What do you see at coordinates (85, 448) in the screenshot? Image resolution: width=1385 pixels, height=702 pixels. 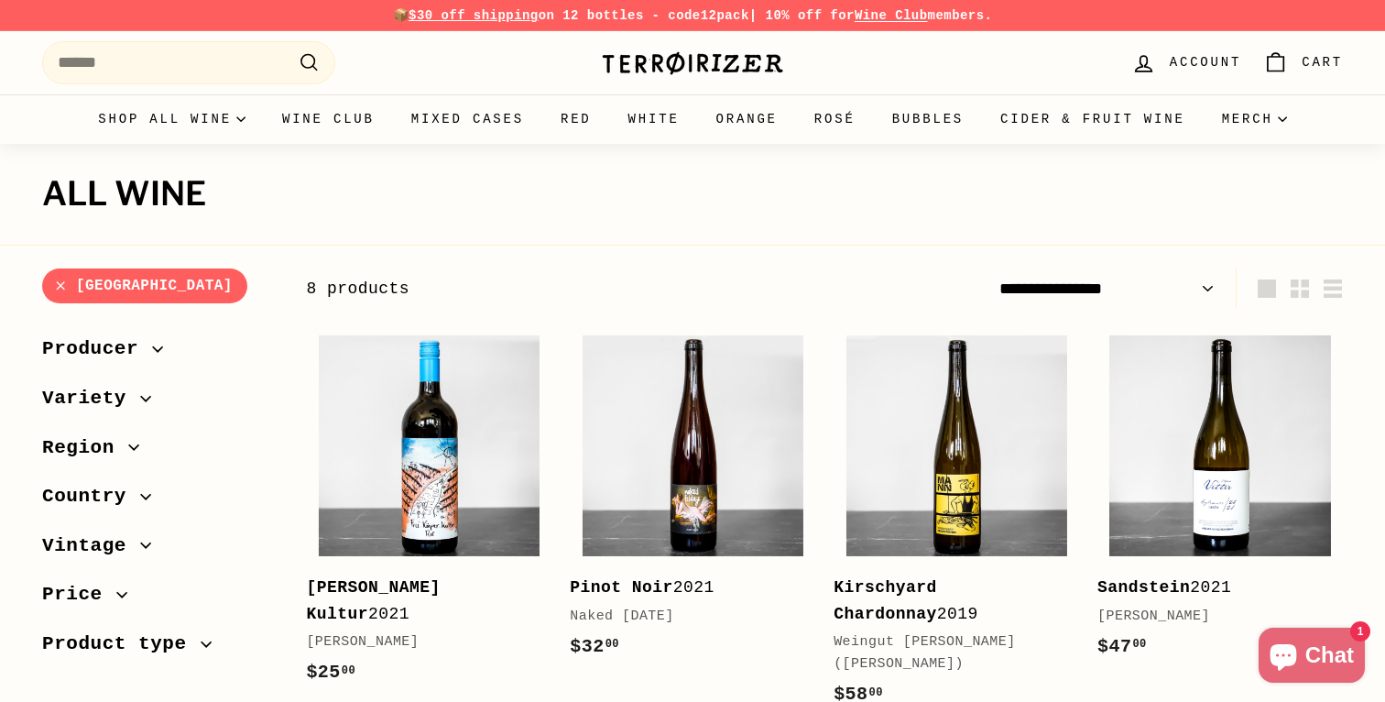 I see `span: Region` at bounding box center [85, 448].